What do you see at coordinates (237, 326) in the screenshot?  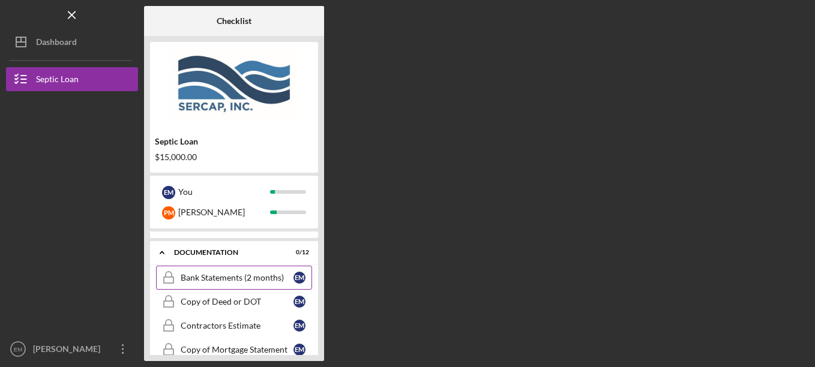 I see `div: Contractors Estimate` at bounding box center [237, 326].